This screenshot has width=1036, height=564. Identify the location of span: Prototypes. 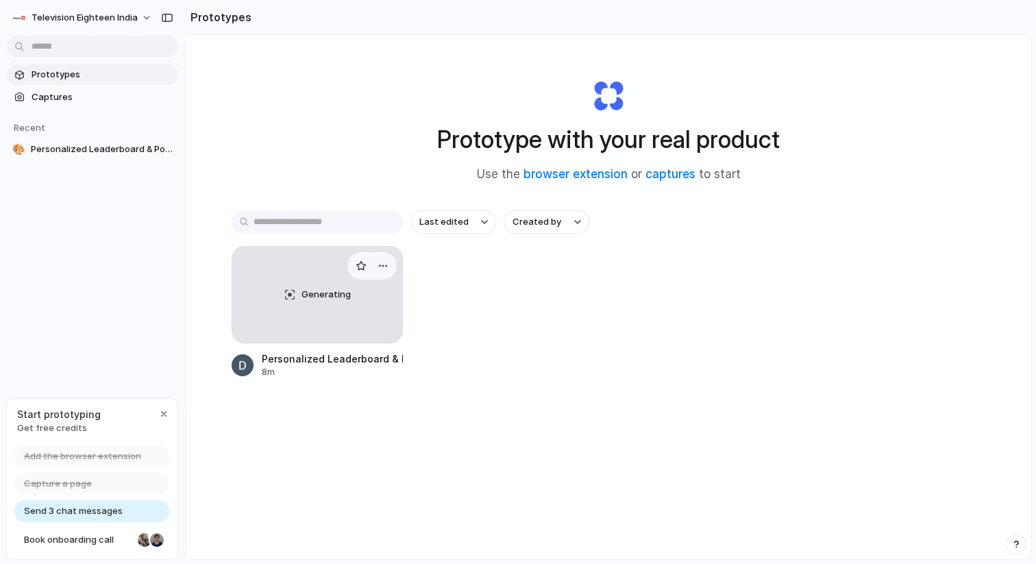
(102, 75).